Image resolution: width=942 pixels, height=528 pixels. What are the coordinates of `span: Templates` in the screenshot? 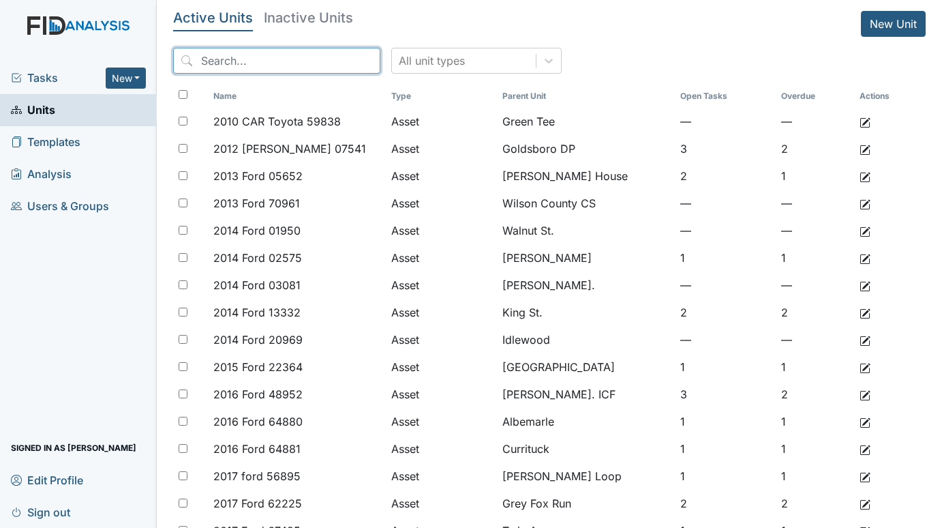 It's located at (46, 142).